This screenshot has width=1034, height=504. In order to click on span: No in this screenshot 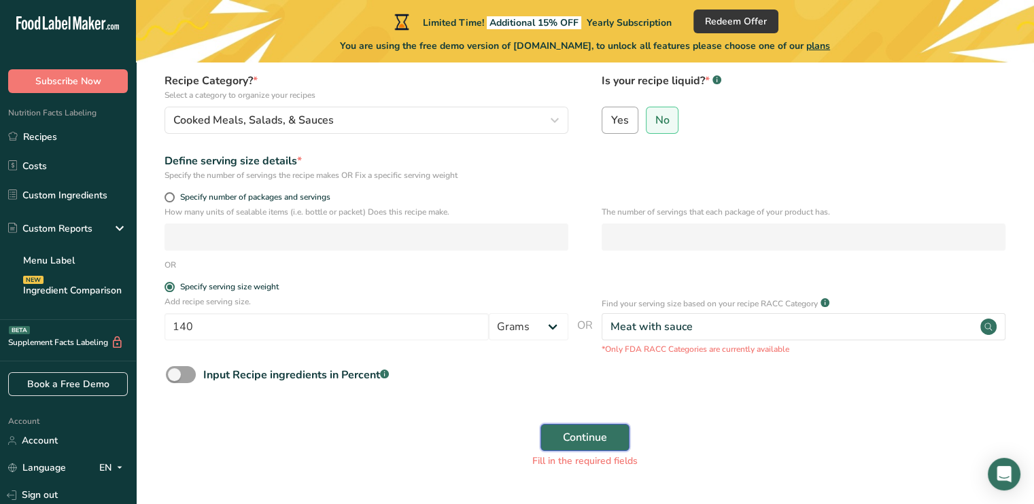, I will do `click(662, 120)`.